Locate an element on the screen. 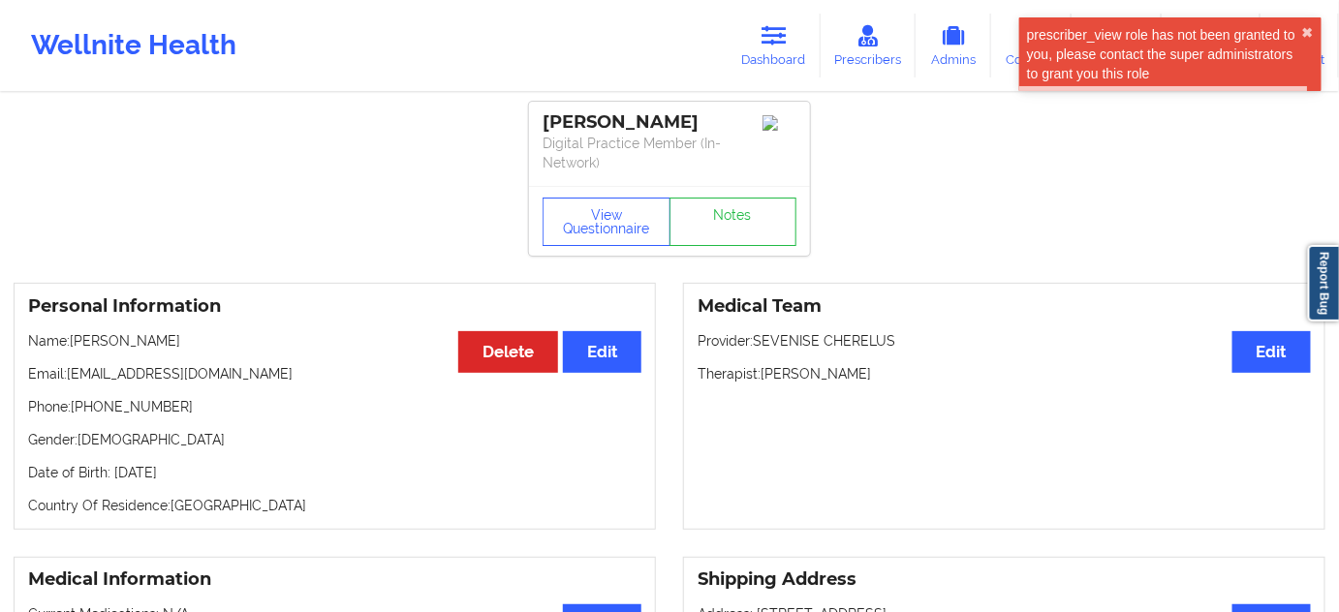  div: prescriber_view role has not been granted to you, please contact the super administrators to gran... is located at coordinates (1165, 54).